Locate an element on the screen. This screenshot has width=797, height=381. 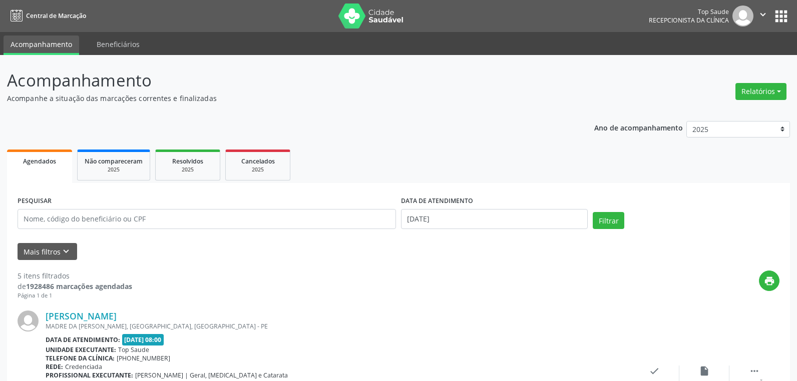
b: Telefone da clínica: is located at coordinates (80, 358).